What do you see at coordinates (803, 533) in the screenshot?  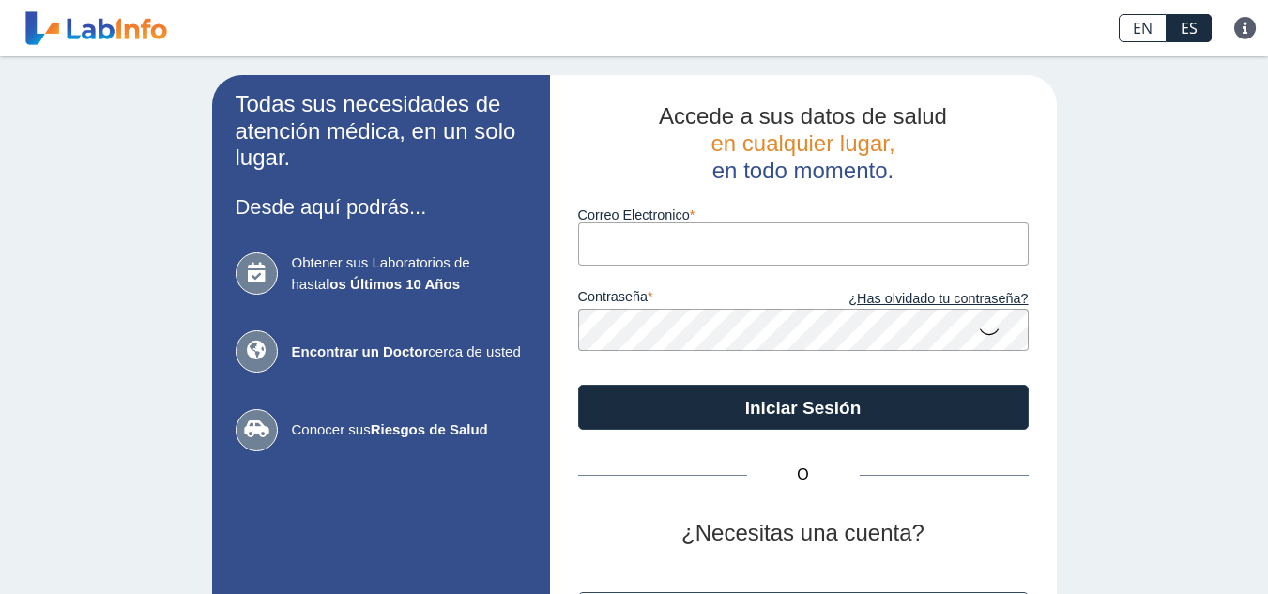 I see `h2: ¿Necesitas una cuenta?` at bounding box center [803, 533].